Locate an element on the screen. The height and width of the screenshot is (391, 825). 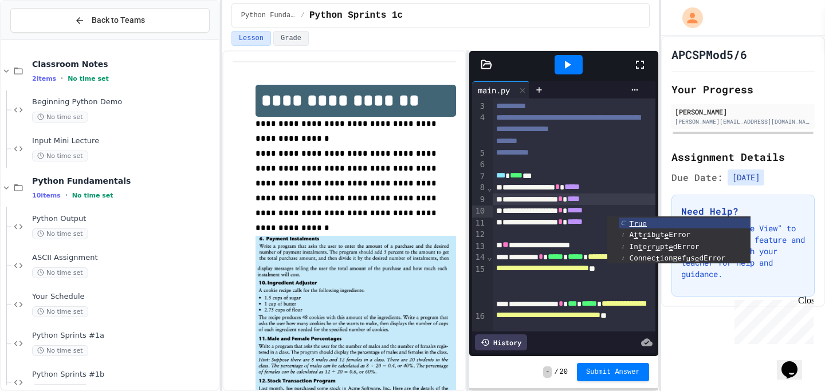
div: 6 is located at coordinates (479, 165).